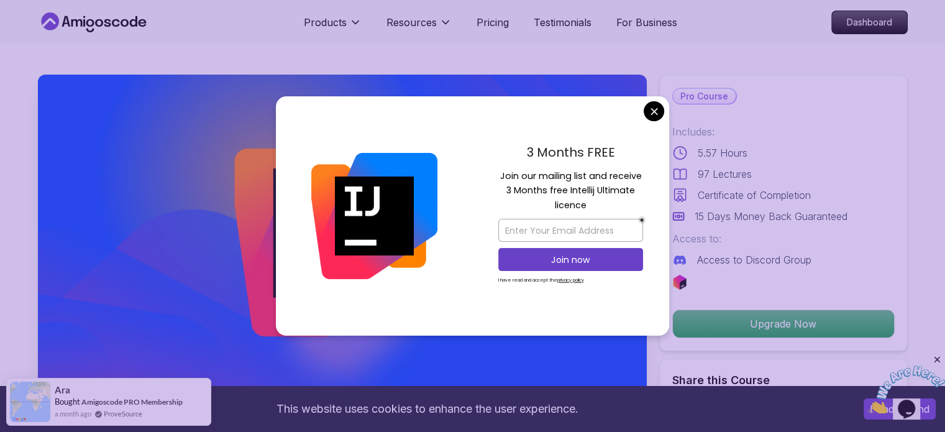 This screenshot has width=945, height=432. I want to click on button: Products, so click(332, 27).